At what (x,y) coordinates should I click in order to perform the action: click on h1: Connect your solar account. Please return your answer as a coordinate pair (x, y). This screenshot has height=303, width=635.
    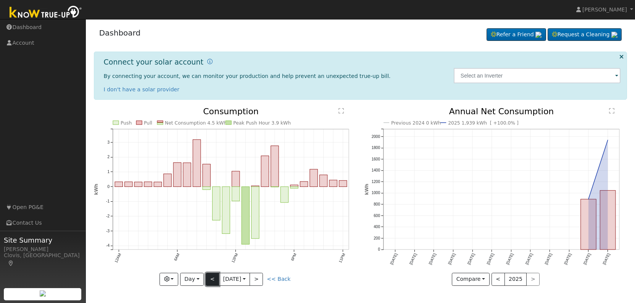
    Looking at the image, I should click on (153, 62).